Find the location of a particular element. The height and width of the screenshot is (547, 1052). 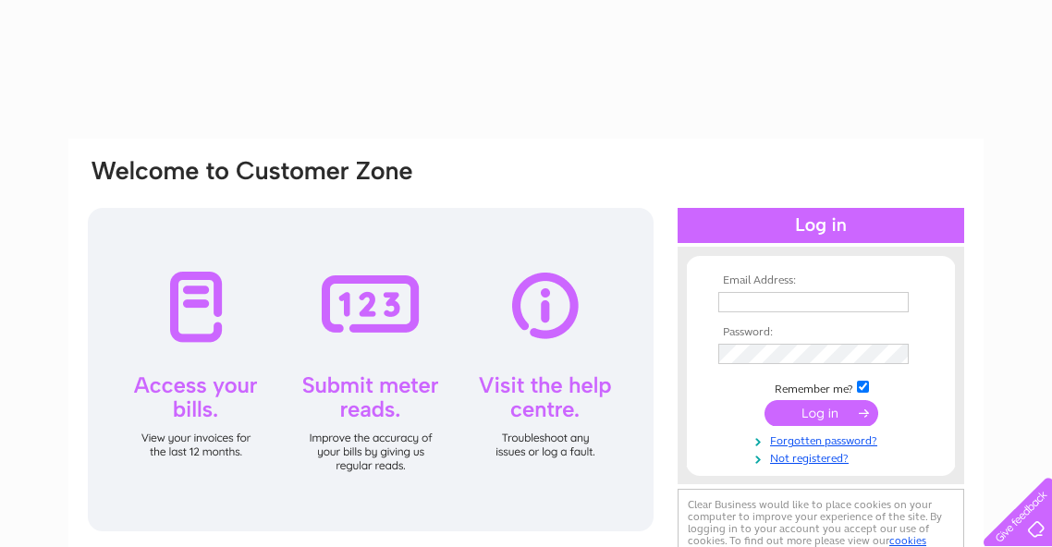

td: Remember me? is located at coordinates (821, 387).